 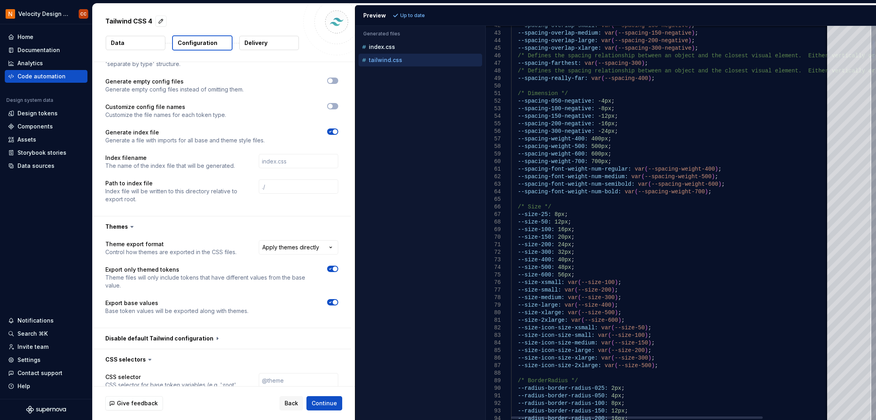 I want to click on div: Invite team, so click(x=33, y=346).